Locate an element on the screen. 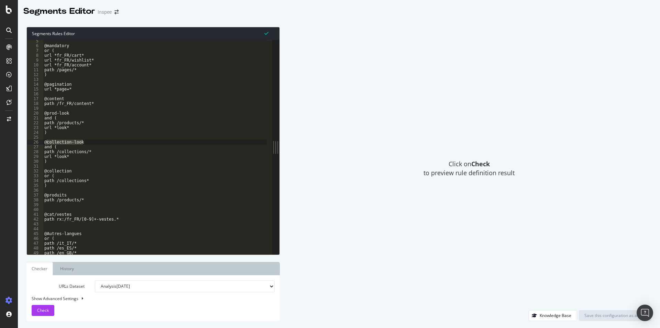 This screenshot has width=660, height=328. div: 37 is located at coordinates (35, 195).